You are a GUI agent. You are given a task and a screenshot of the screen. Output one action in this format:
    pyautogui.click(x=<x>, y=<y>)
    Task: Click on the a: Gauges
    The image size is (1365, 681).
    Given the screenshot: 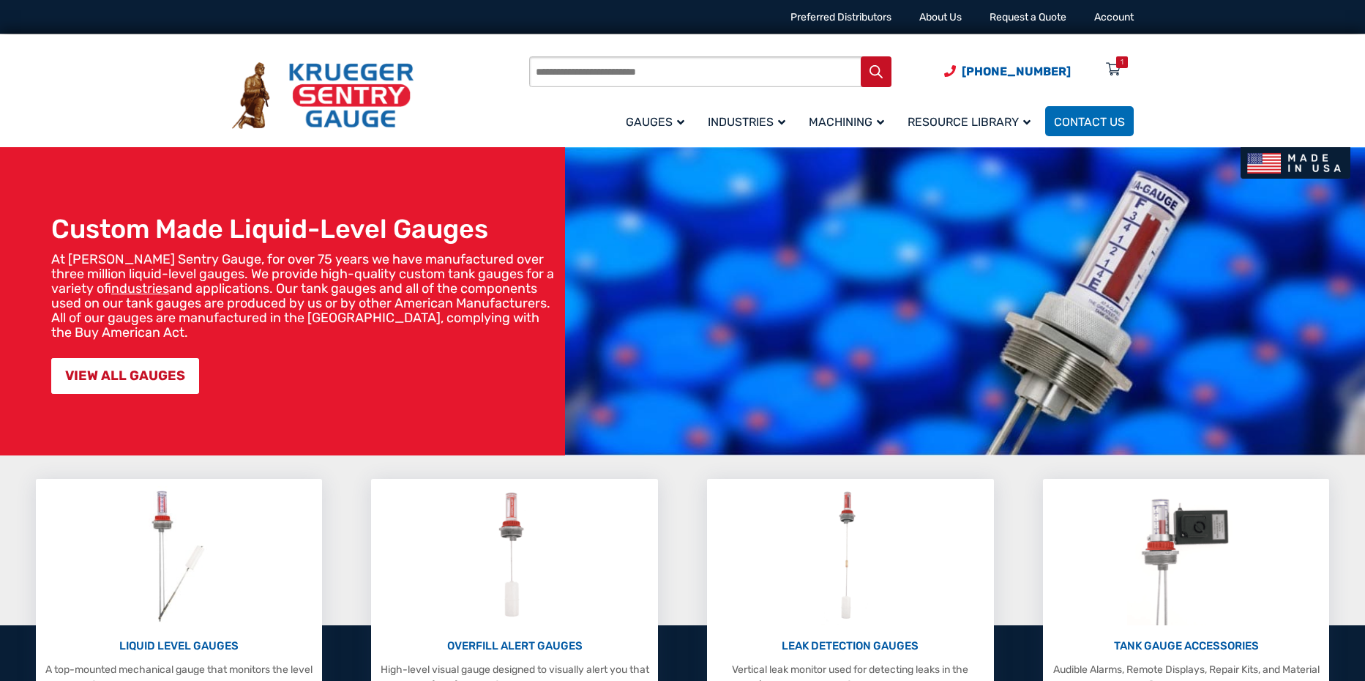 What is the action you would take?
    pyautogui.click(x=658, y=121)
    